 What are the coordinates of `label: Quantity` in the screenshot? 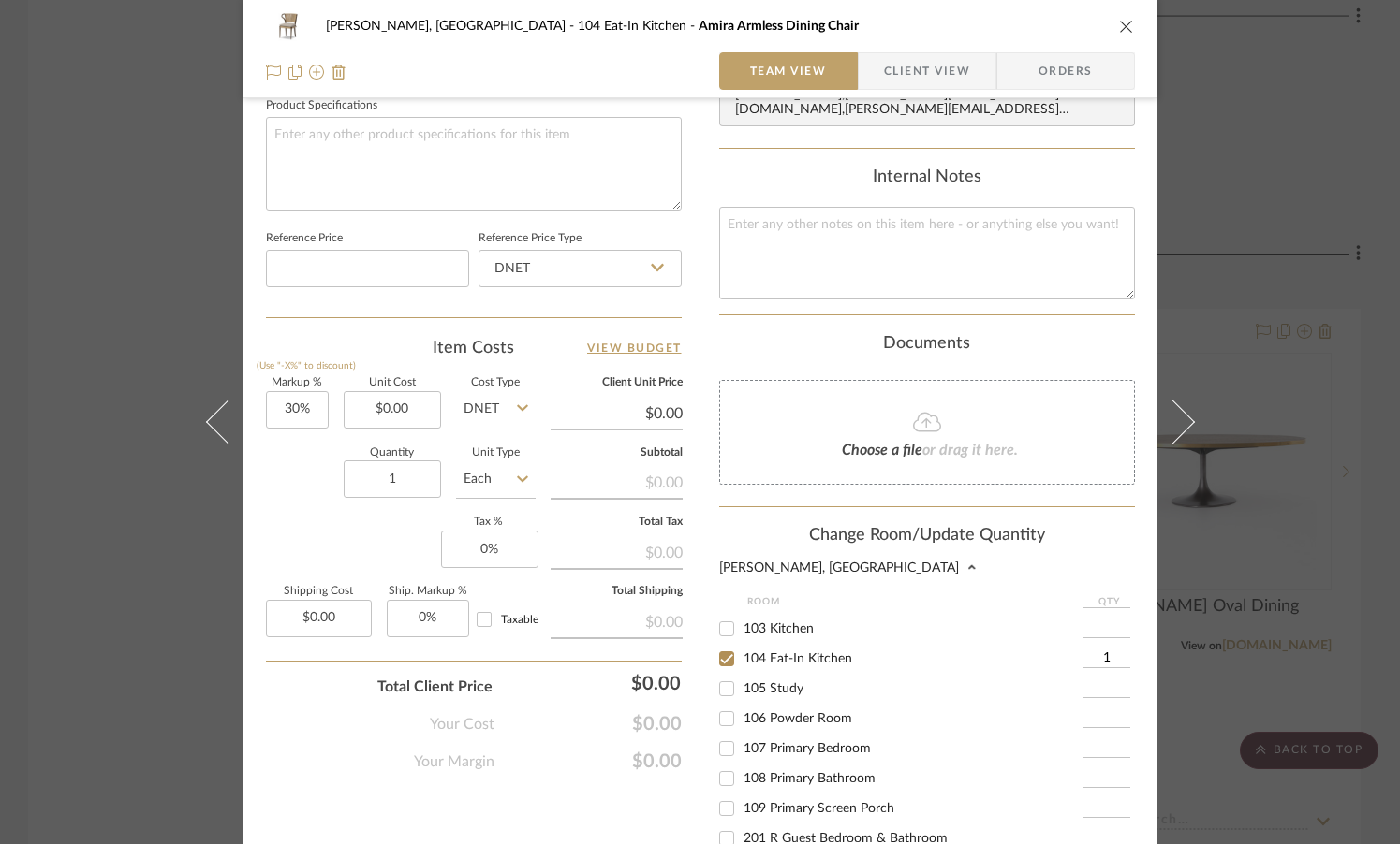 It's located at (393, 453).